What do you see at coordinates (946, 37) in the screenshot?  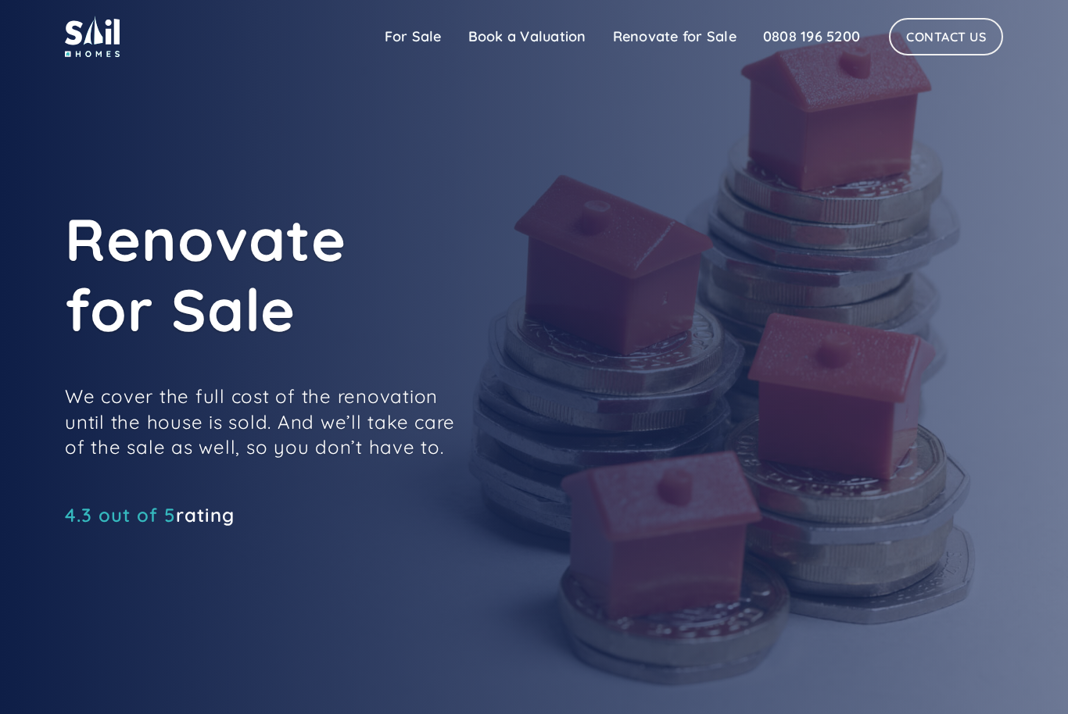 I see `a: Contact Us` at bounding box center [946, 37].